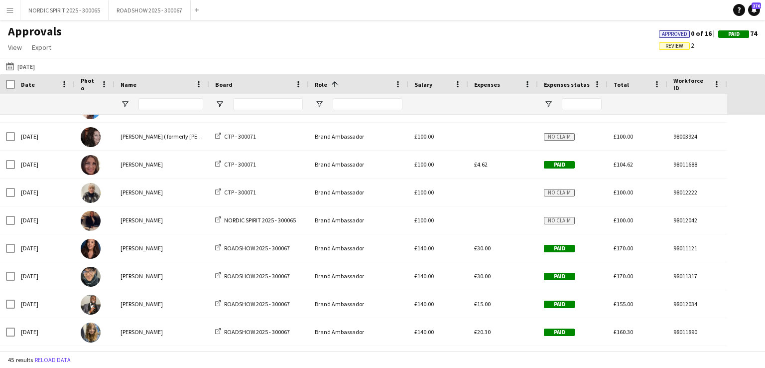 This screenshot has height=368, width=765. What do you see at coordinates (368, 104) in the screenshot?
I see `input: Role Filter Input` at bounding box center [368, 104].